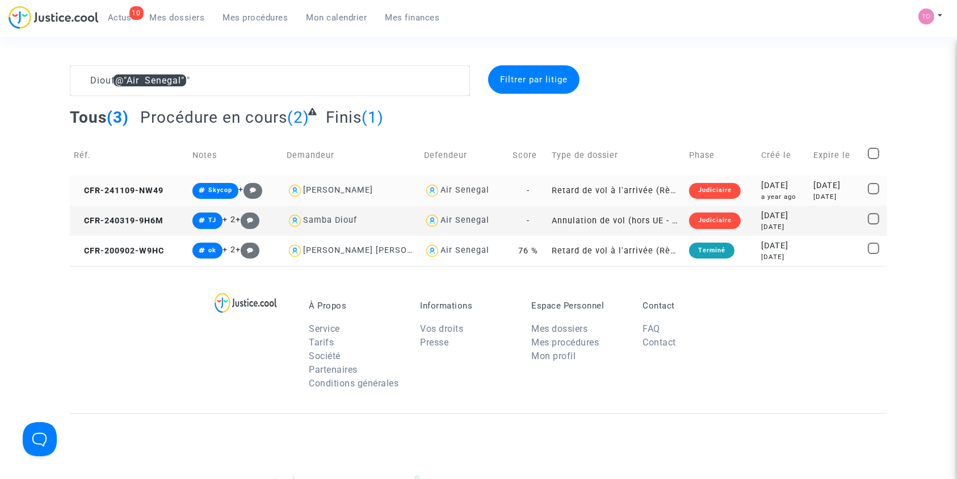 The width and height of the screenshot is (957, 479). Describe the element at coordinates (783, 196) in the screenshot. I see `div: a year ago` at that location.